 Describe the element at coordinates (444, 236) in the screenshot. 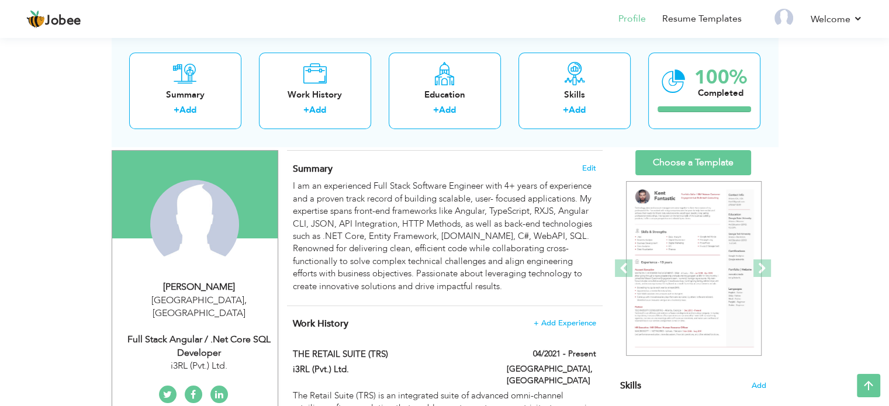

I see `div: I am an experienced Full Stack Software Engineer with 4+ years of experience and a proven track r...` at that location.